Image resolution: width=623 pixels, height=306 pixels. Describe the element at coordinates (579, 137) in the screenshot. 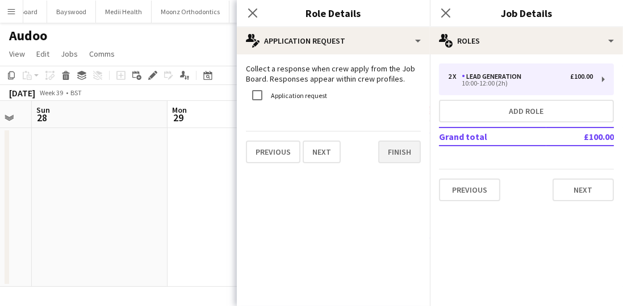

I see `td: £100.00` at that location.